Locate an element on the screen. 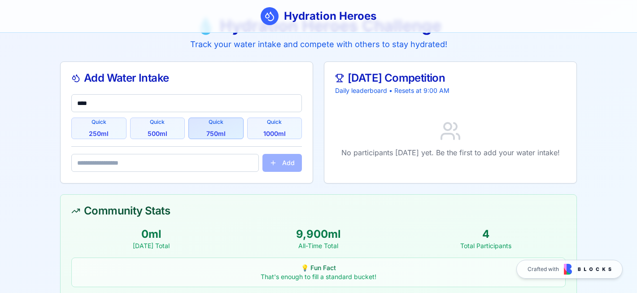 The image size is (637, 293). img: Blocks is located at coordinates (588, 269).